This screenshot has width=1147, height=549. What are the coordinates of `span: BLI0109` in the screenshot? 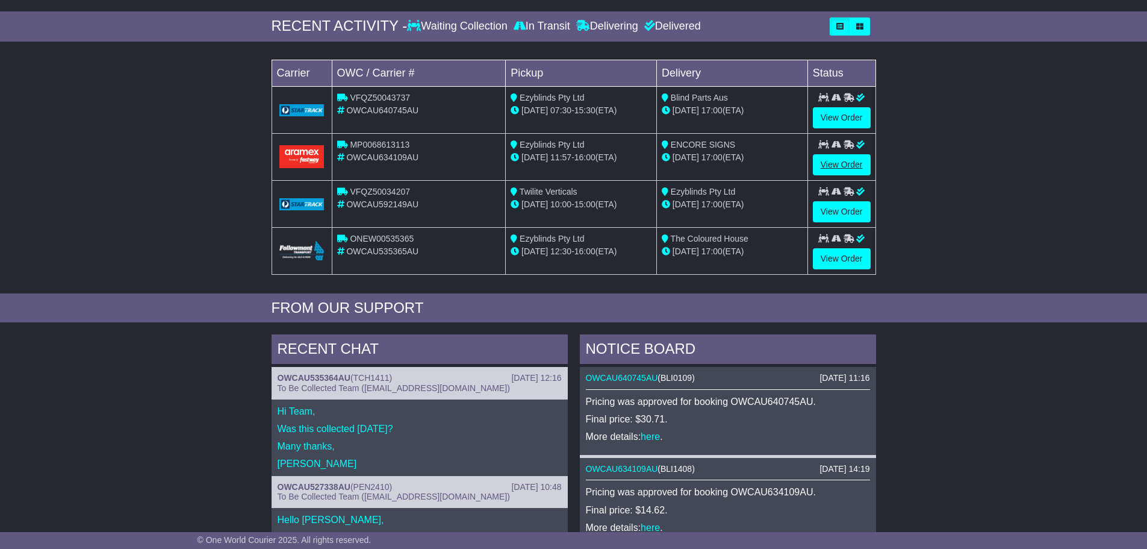 It's located at (676, 378).